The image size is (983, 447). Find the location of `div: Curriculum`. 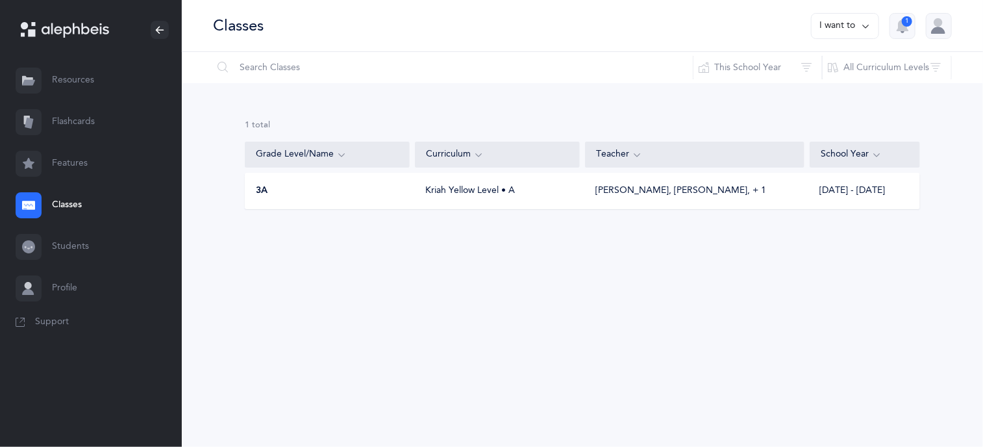

div: Curriculum is located at coordinates (497, 155).